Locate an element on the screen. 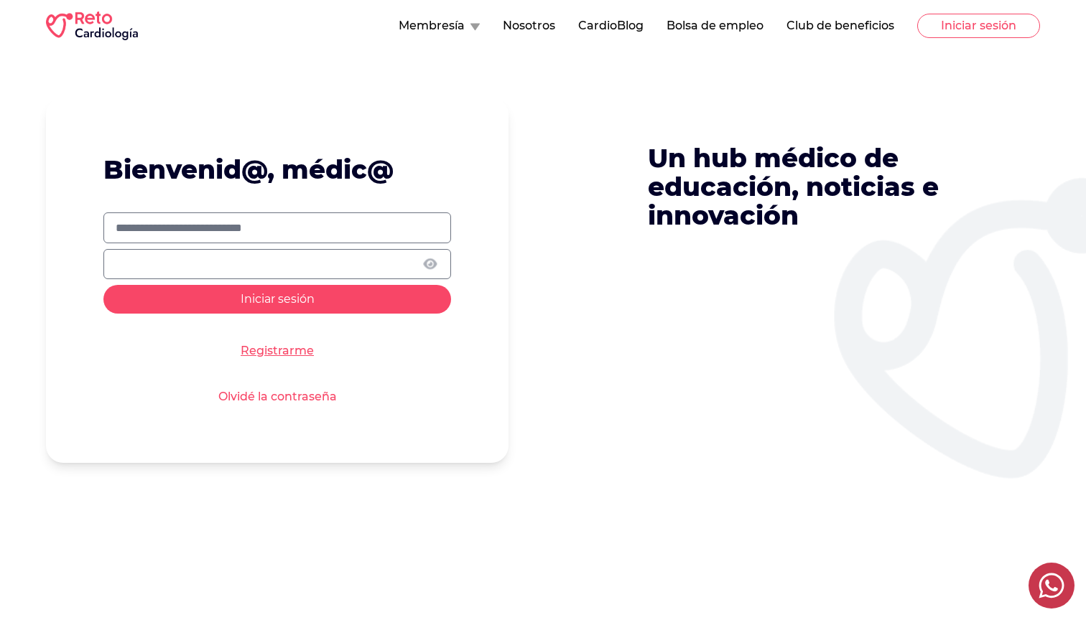  button: Membresía is located at coordinates (439, 26).